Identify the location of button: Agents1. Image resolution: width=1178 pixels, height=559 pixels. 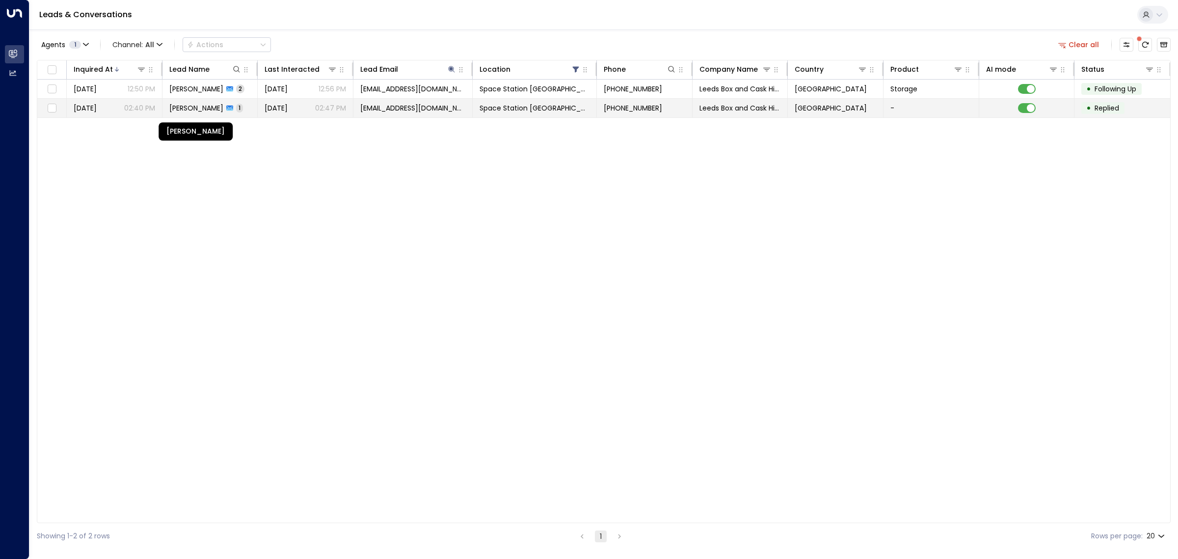
(64, 45).